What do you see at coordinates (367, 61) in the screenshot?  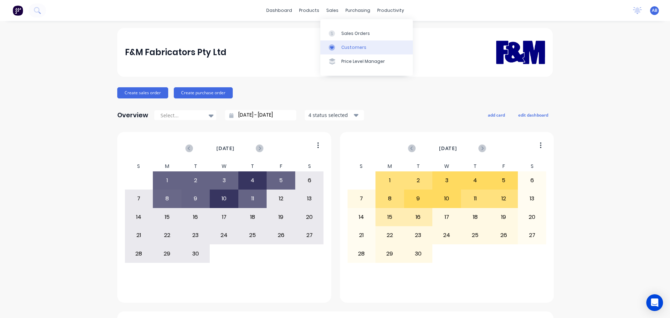 I see `a: Price Level Manager` at bounding box center [367, 61].